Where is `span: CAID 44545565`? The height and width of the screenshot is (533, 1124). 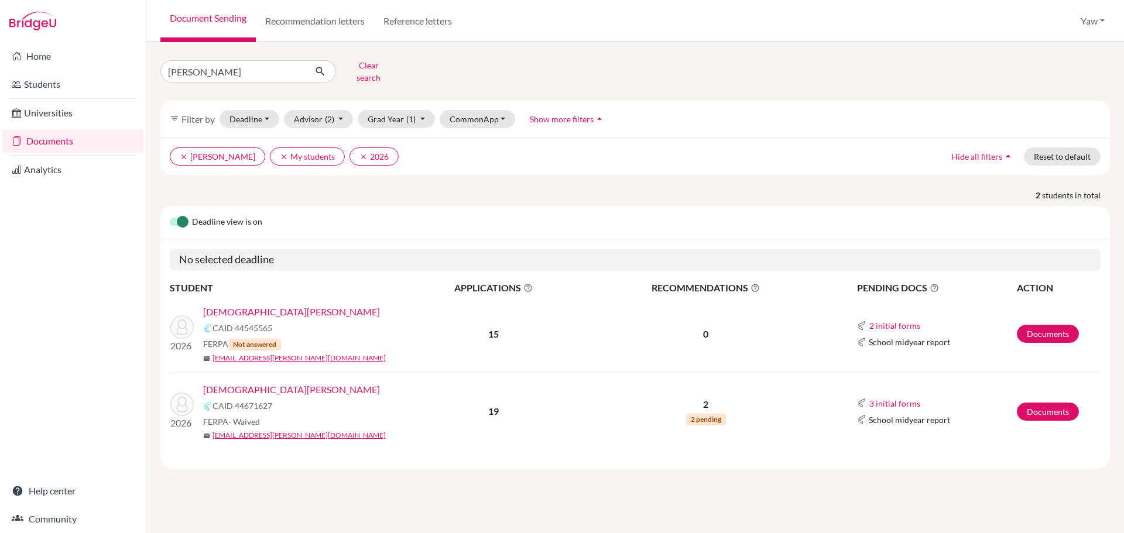
span: CAID 44545565 is located at coordinates (242, 328).